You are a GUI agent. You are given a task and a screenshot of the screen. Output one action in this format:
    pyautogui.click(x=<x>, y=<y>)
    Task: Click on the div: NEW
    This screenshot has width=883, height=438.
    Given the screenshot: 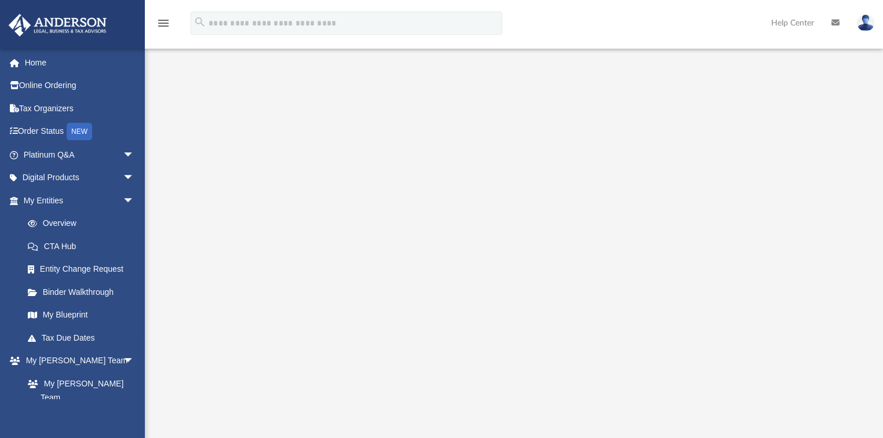 What is the action you would take?
    pyautogui.click(x=79, y=131)
    